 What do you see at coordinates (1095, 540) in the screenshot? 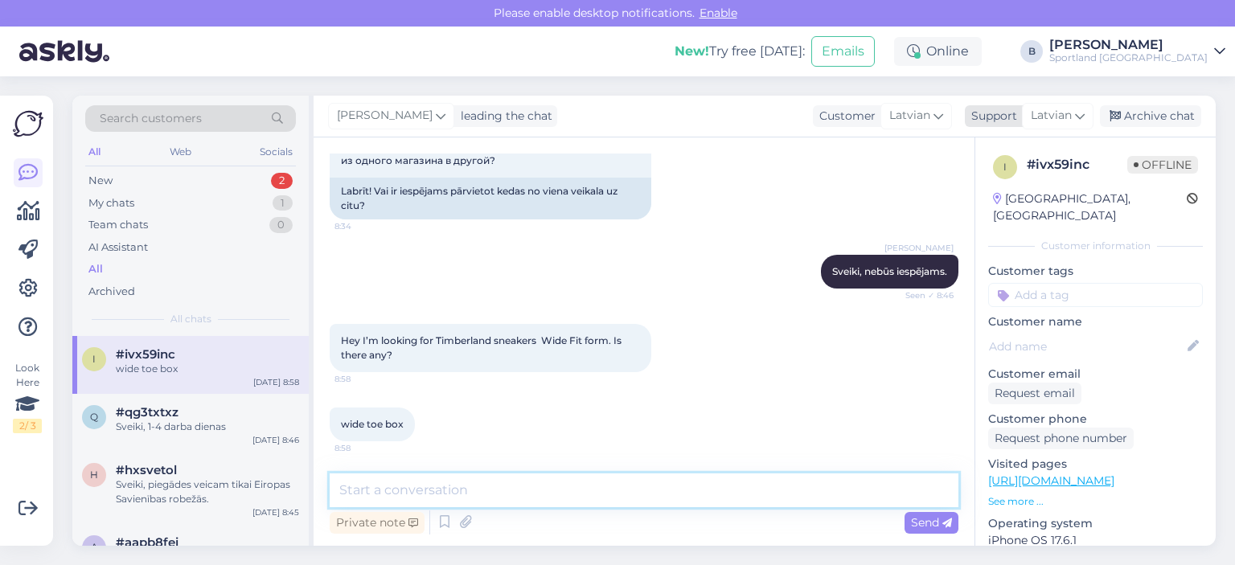
I see `p: iPhone OS 17.6.1` at bounding box center [1095, 540].